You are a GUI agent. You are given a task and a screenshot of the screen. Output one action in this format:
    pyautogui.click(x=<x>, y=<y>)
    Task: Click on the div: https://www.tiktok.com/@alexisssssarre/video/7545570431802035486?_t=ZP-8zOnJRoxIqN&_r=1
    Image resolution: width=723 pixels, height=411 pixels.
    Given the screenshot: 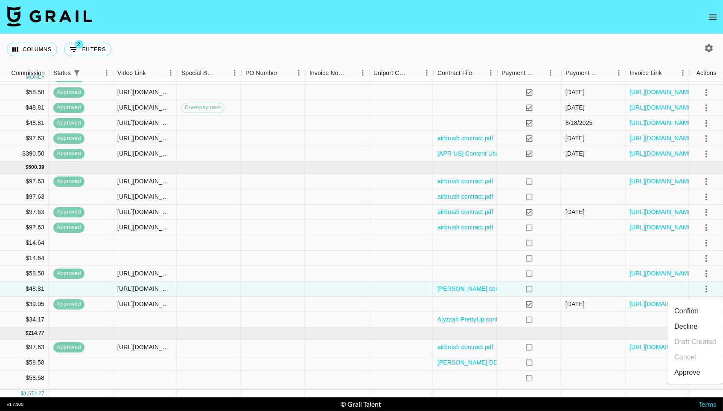 What is the action you would take?
    pyautogui.click(x=145, y=289)
    